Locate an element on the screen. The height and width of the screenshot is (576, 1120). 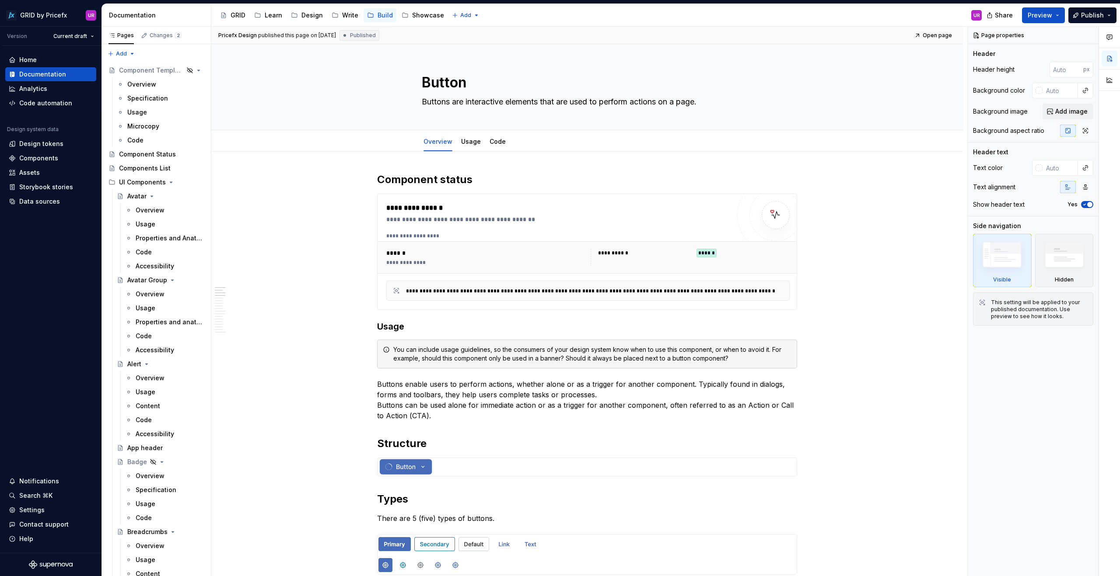
div: This setting will be applied to your published documentation. Use preview to see how it looks. is located at coordinates (1039, 310).